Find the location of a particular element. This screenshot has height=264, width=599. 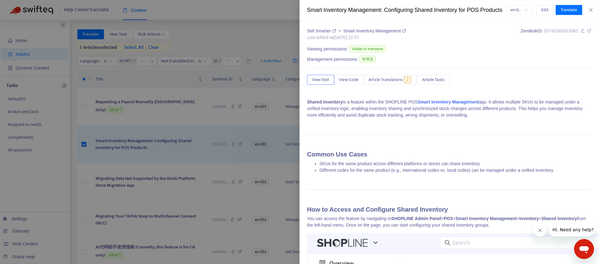

span: Translate is located at coordinates (569, 10).